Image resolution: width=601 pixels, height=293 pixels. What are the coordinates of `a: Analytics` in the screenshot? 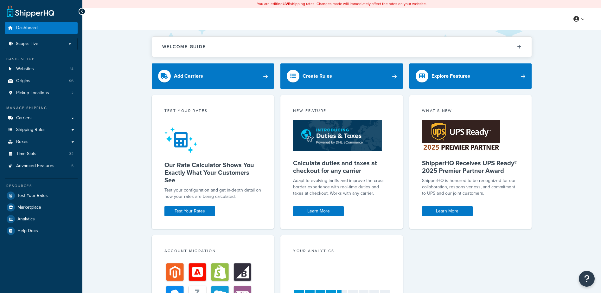 It's located at (41, 219).